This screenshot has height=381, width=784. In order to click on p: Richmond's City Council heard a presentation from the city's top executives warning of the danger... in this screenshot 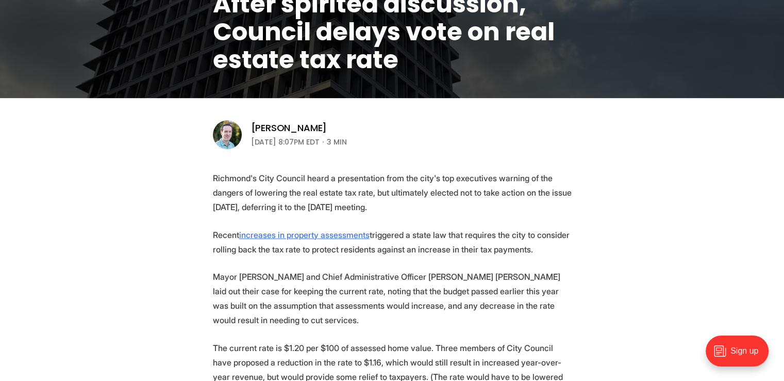, I will do `click(392, 192)`.